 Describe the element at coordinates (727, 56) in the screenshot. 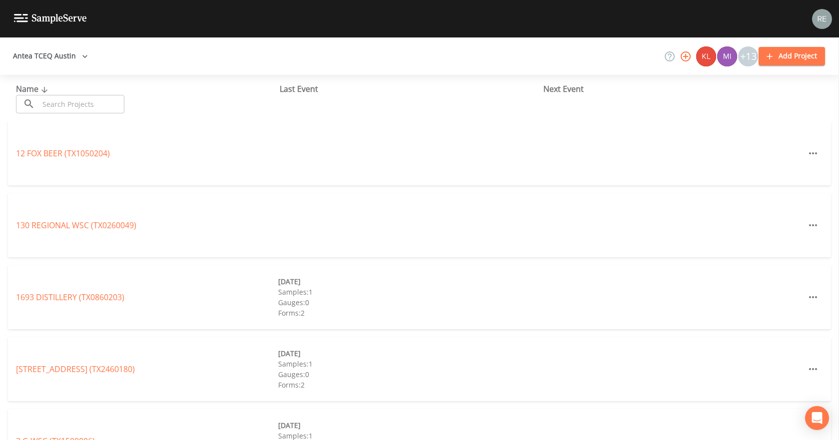

I see `div: Miriaha Caddie` at that location.